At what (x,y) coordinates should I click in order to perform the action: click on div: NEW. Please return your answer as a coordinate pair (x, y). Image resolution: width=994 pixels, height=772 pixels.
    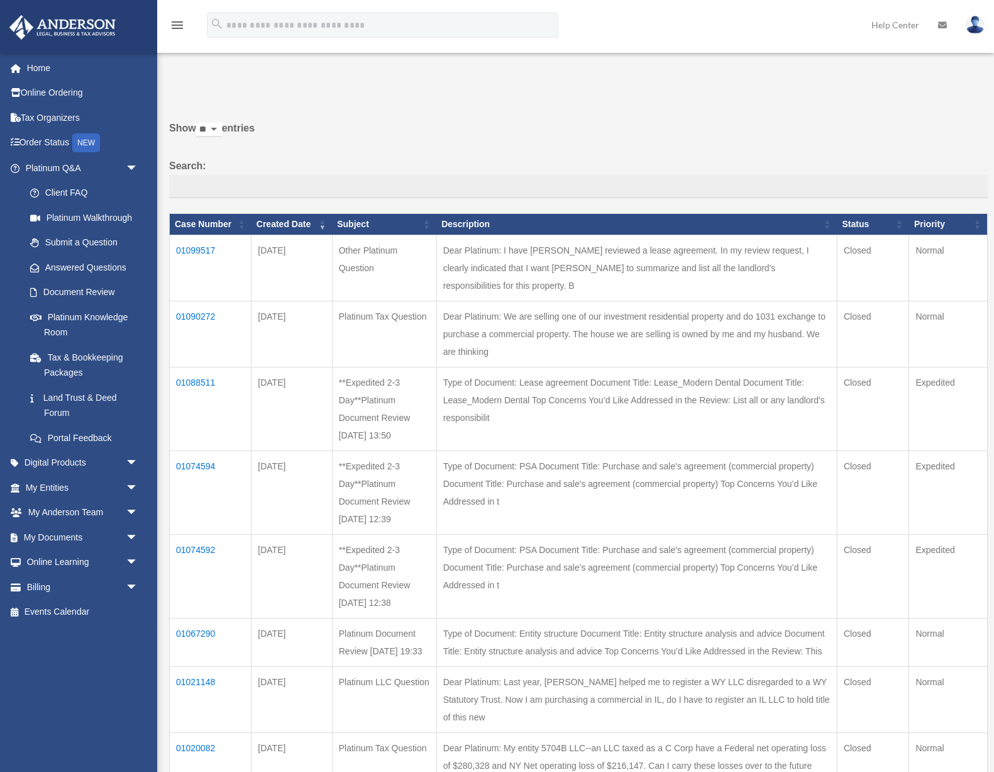
    Looking at the image, I should click on (86, 143).